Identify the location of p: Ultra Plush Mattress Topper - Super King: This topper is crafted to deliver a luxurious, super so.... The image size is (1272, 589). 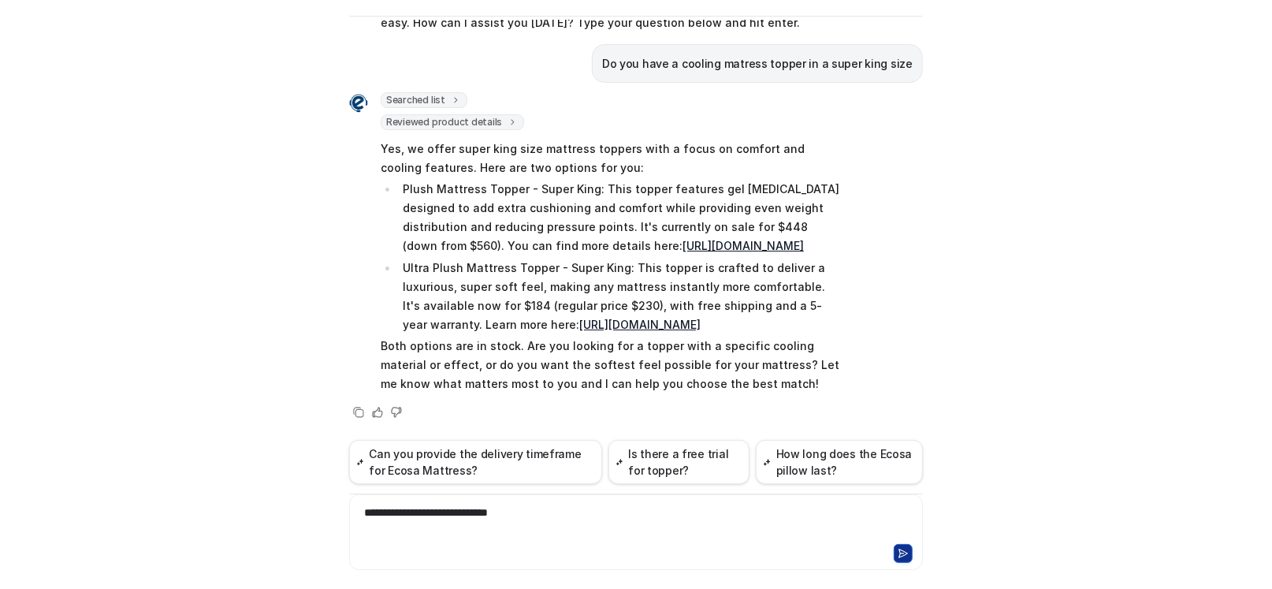
(622, 296).